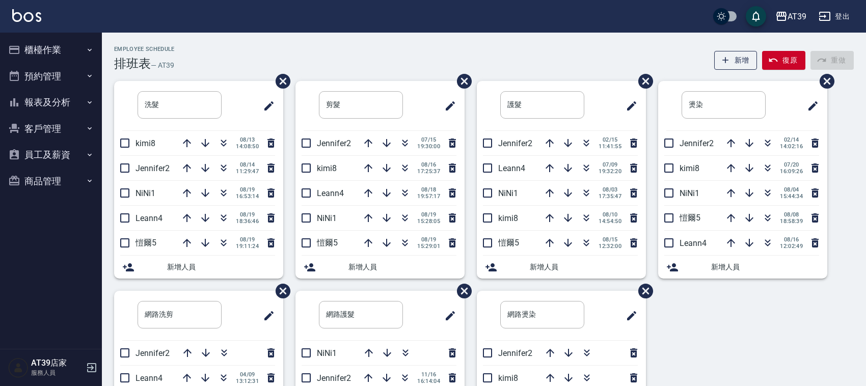 This screenshot has height=386, width=866. Describe the element at coordinates (51, 129) in the screenshot. I see `button: 客戶管理` at that location.